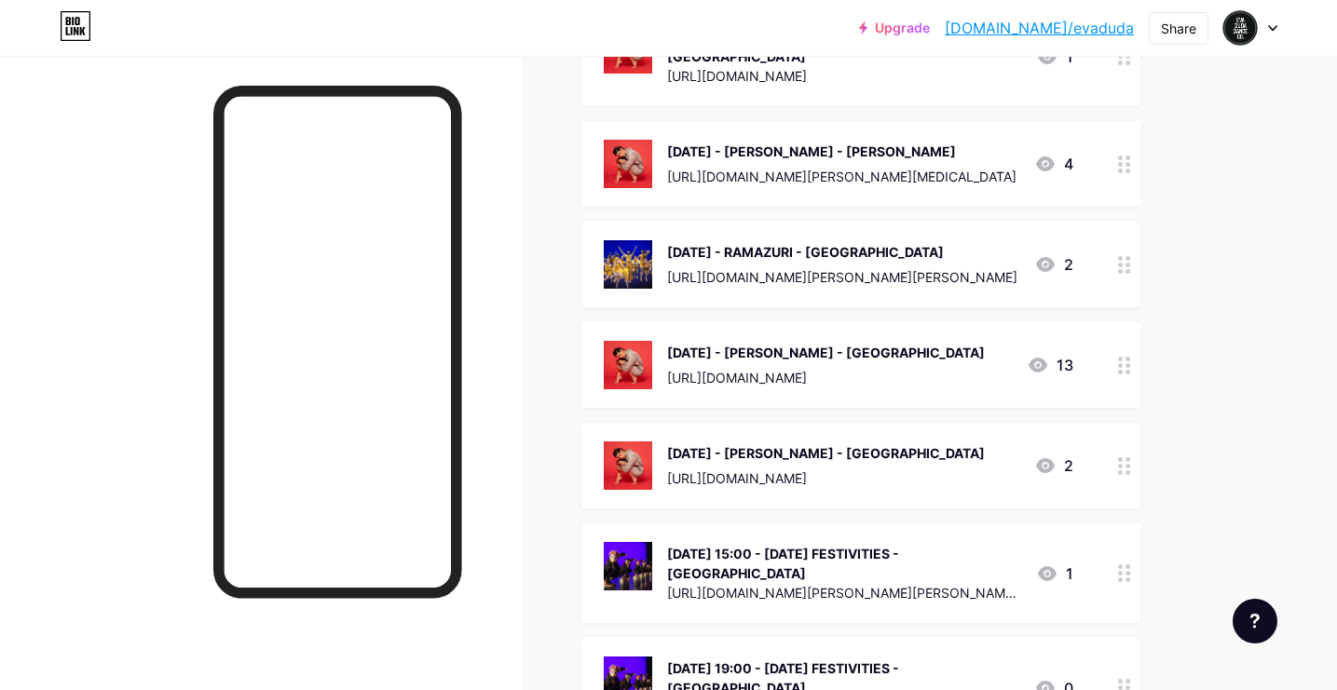  I want to click on img: 19 November - FRIDA - Fürth, so click(628, 164).